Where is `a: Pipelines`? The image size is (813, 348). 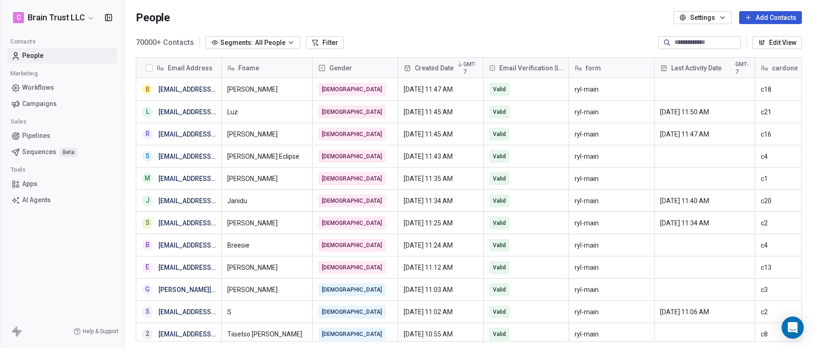 a: Pipelines is located at coordinates (62, 135).